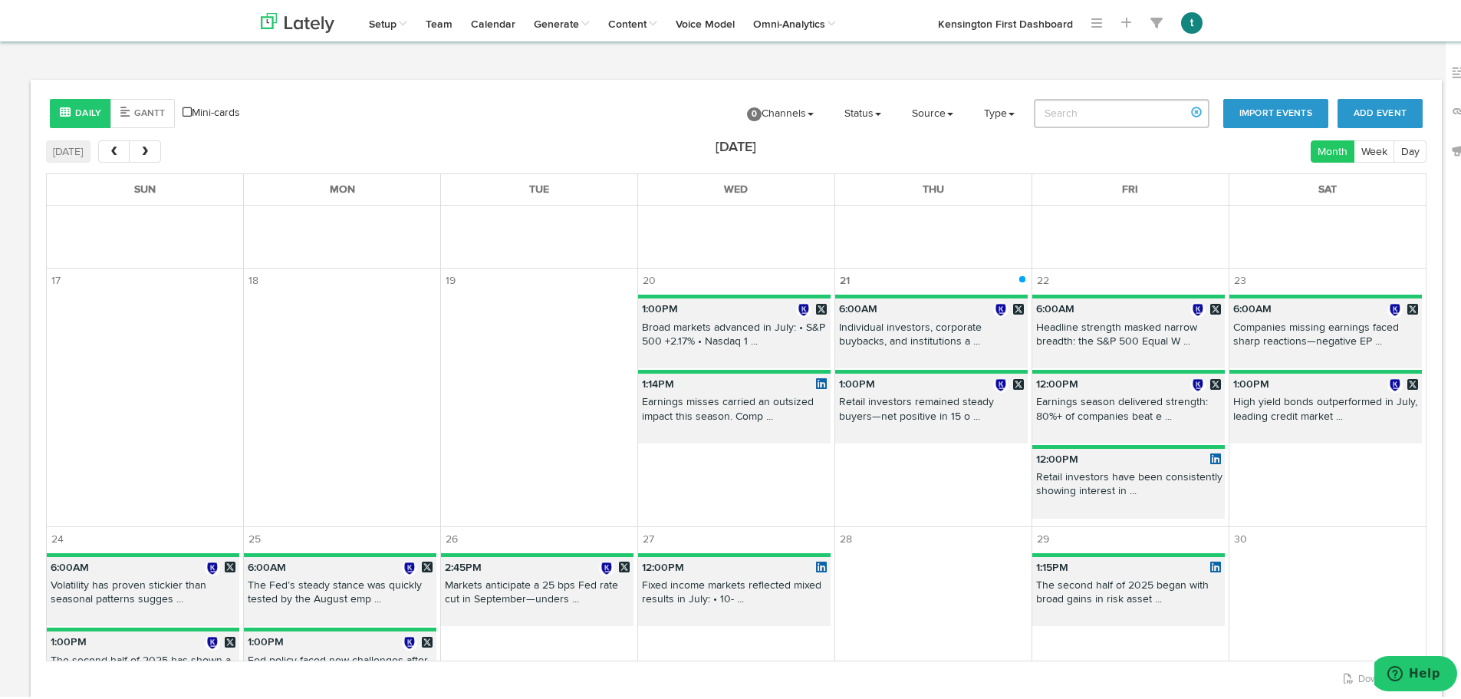 Image resolution: width=1461 pixels, height=699 pixels. Describe the element at coordinates (931, 409) in the screenshot. I see `p: Retail investors remained steady buyers—net positive in 15 o ...` at that location.